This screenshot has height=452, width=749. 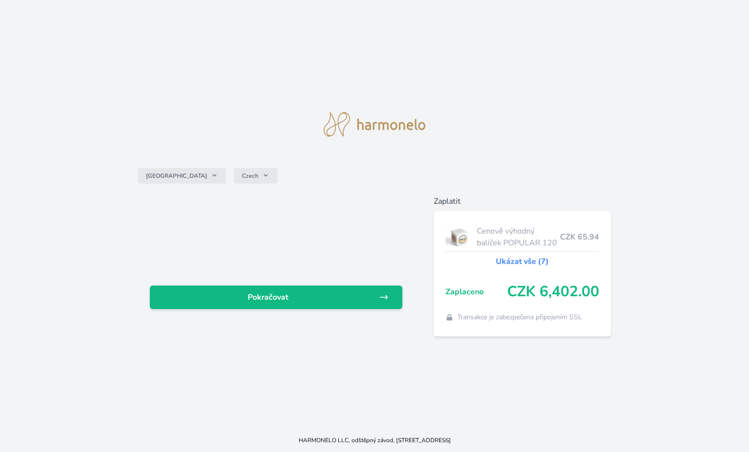 I want to click on span: Cenově výhodný balíček POPULAR 120, so click(x=519, y=237).